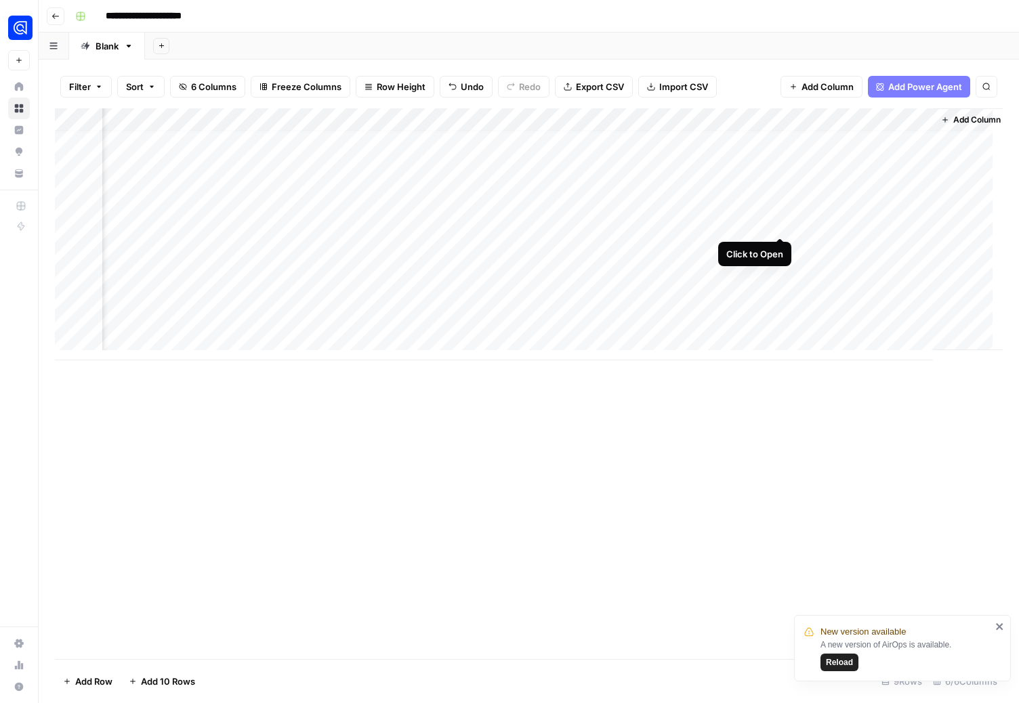 The width and height of the screenshot is (1019, 703). Describe the element at coordinates (300, 87) in the screenshot. I see `button: Freeze Columns` at that location.